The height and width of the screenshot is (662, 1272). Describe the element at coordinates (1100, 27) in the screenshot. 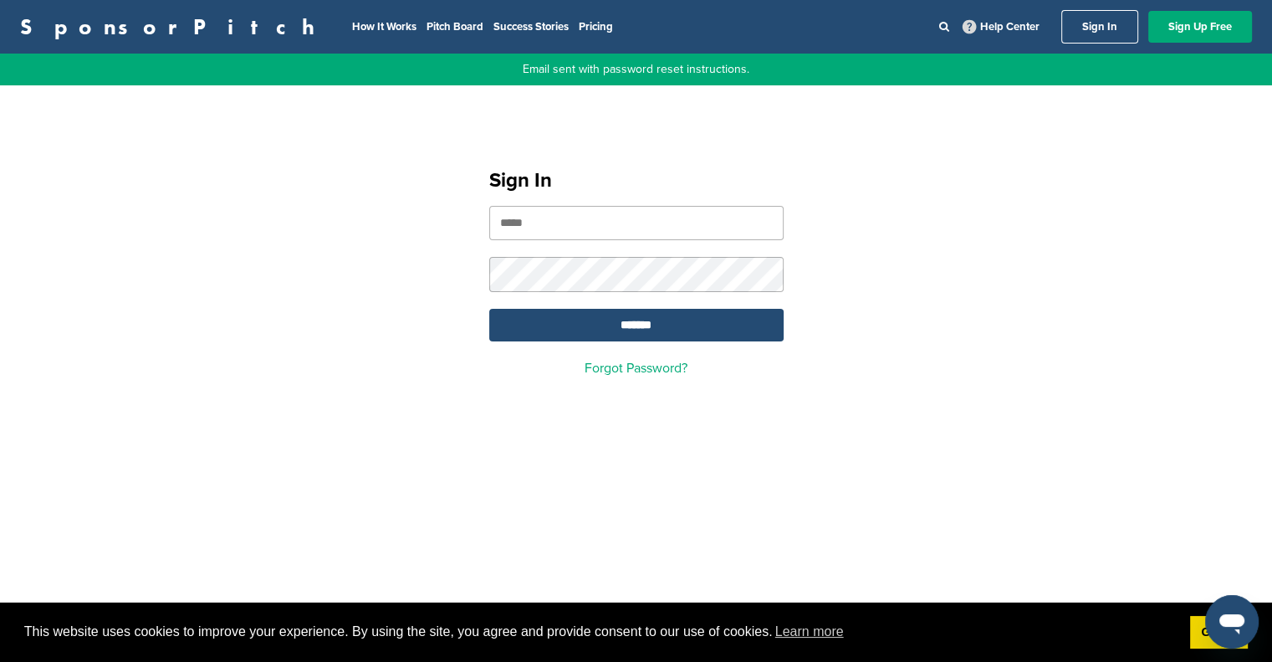

I see `a: Sign In` at that location.